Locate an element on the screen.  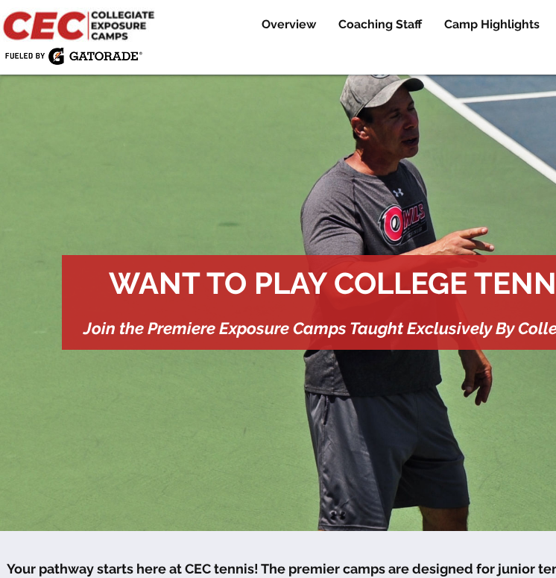
p: Overview is located at coordinates (289, 25).